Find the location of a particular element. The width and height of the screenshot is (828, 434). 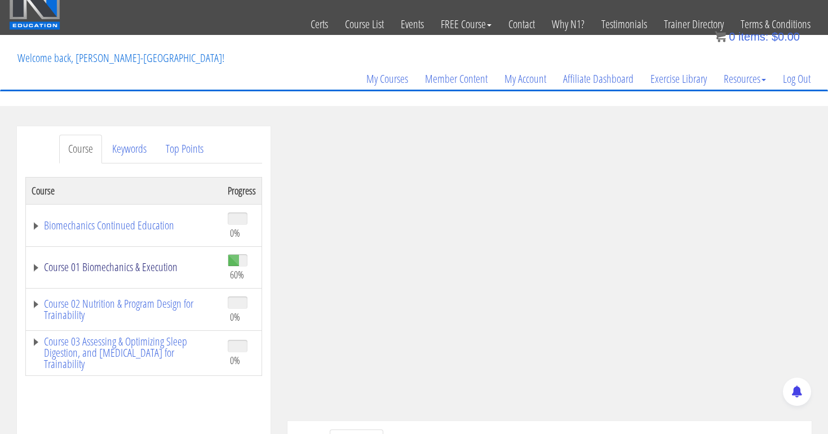

bdi: 0.00 is located at coordinates (786, 37).